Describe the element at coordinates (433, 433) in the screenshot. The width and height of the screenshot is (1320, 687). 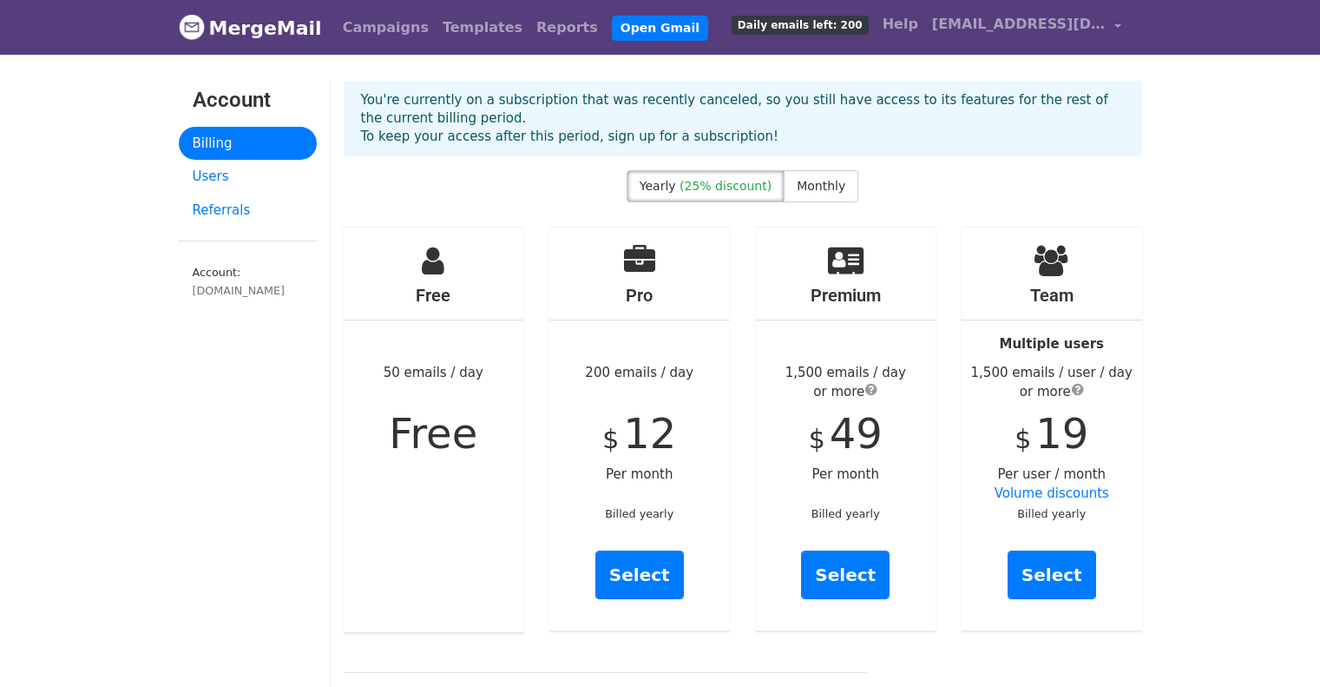
I see `span: Free` at that location.